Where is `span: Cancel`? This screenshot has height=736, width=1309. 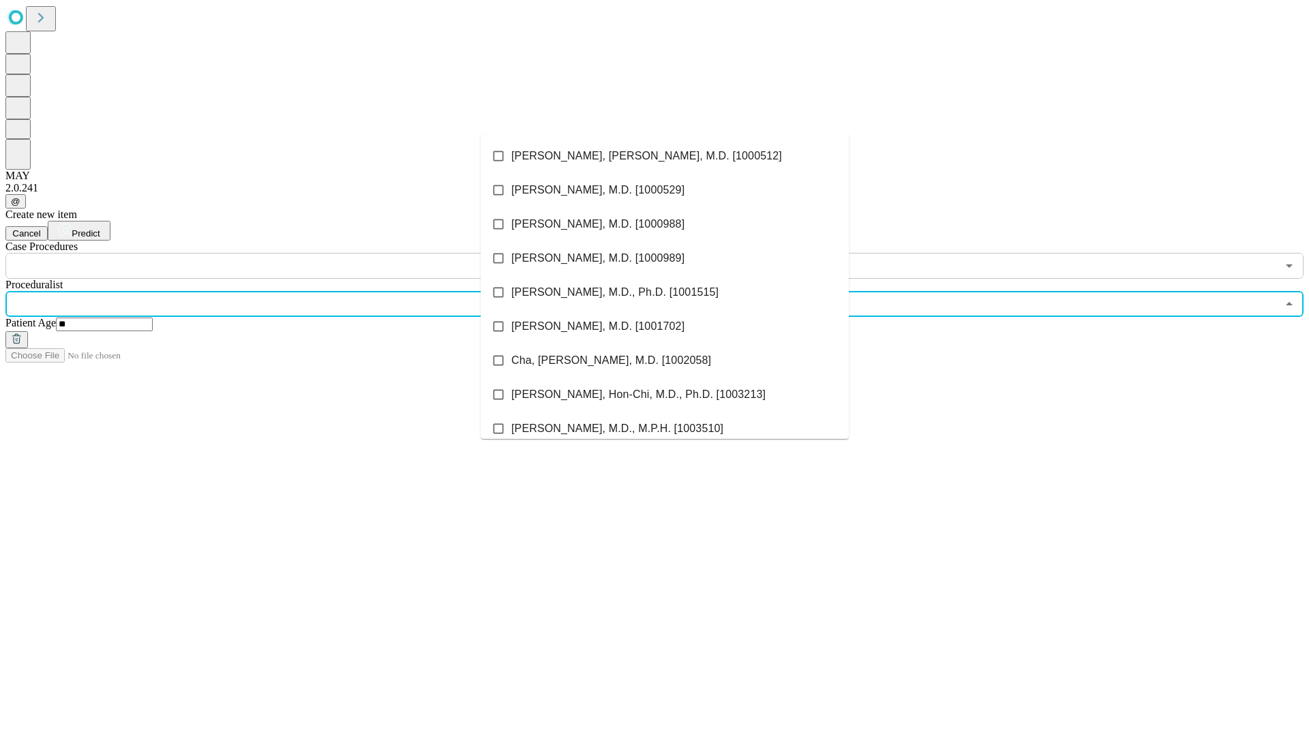
span: Cancel is located at coordinates (27, 233).